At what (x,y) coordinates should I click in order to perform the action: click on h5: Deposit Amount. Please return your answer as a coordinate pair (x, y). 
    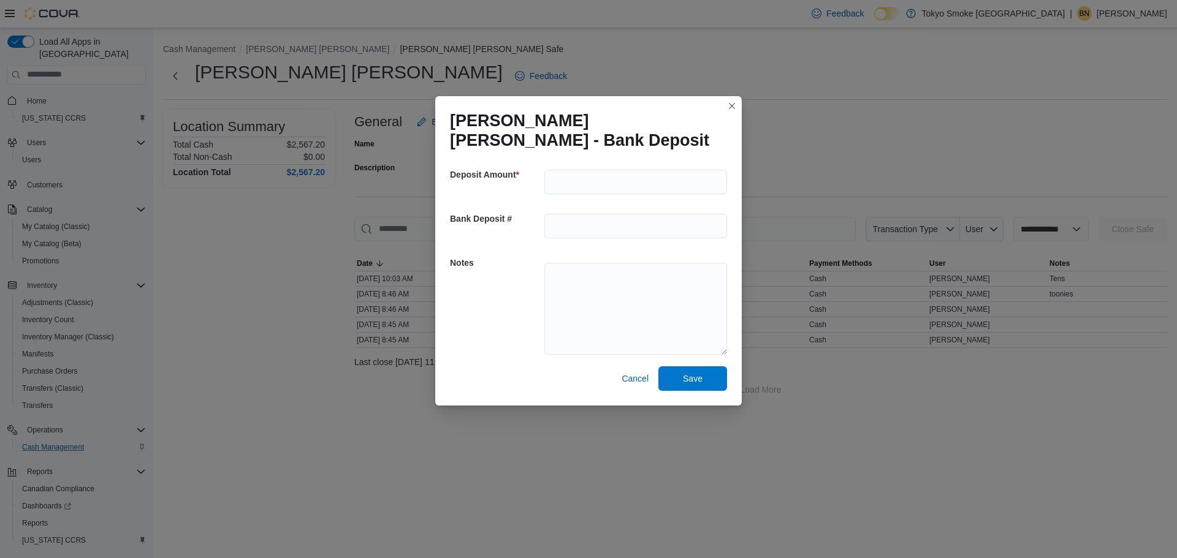
    Looking at the image, I should click on (496, 175).